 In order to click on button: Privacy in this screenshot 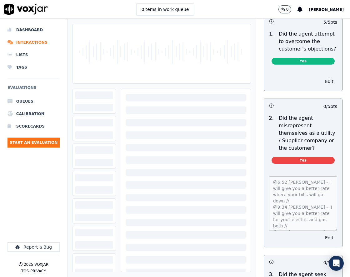, I will do `click(38, 272)`.